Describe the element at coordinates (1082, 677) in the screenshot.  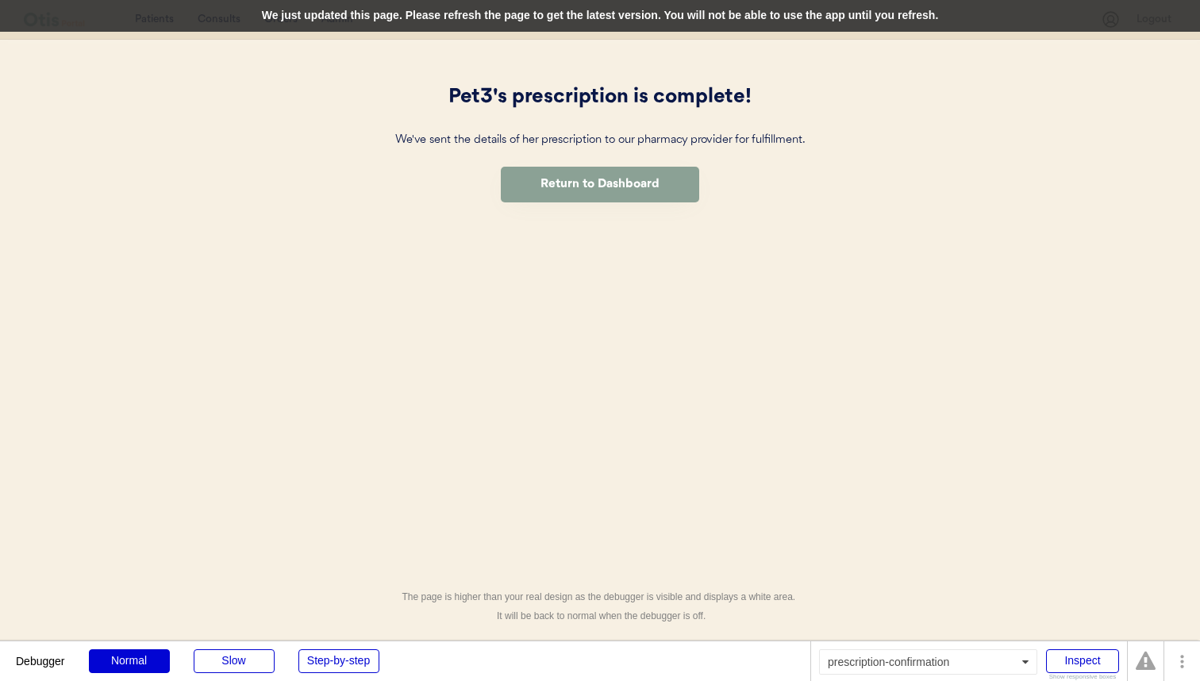
I see `div: Show responsive boxes` at that location.